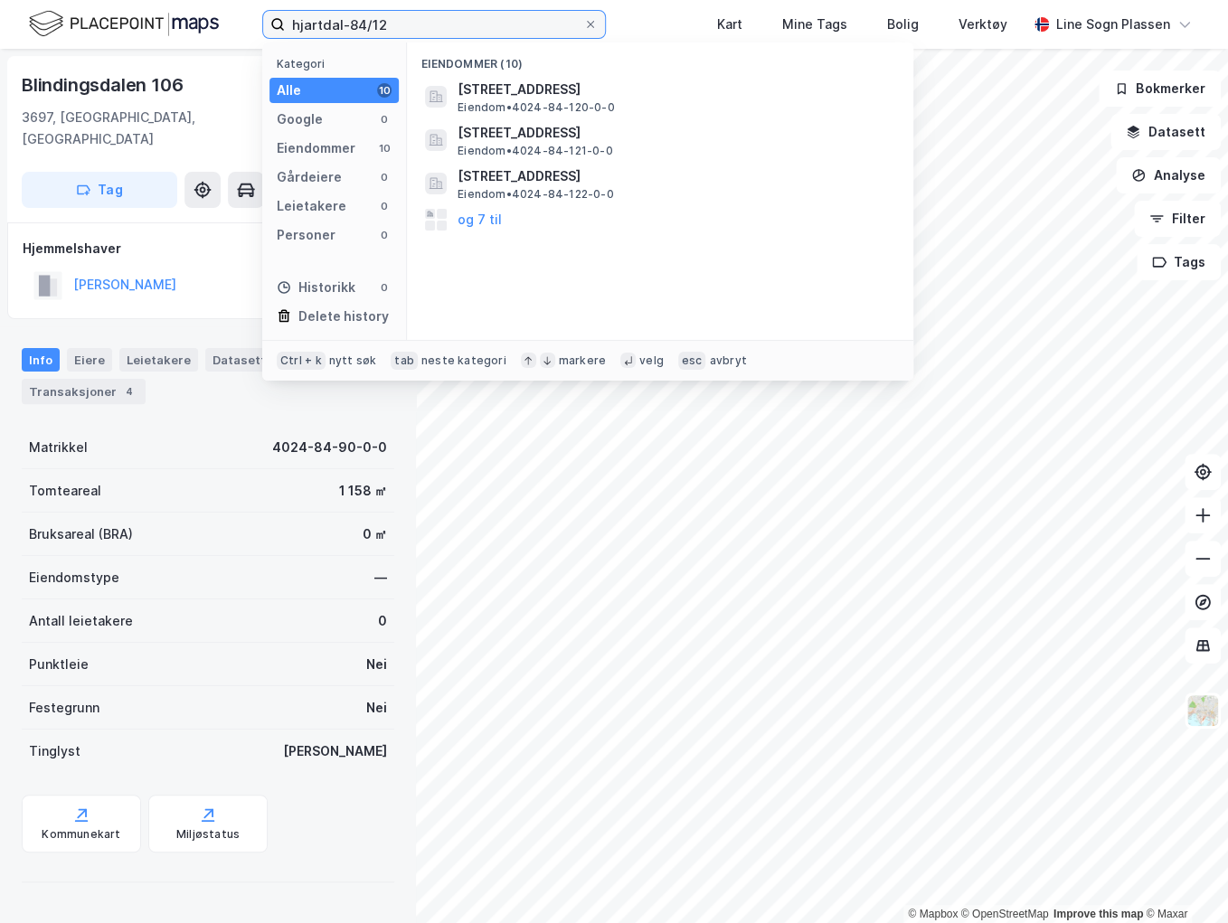 The image size is (1228, 923). Describe the element at coordinates (1177, 219) in the screenshot. I see `button: Filter` at that location.